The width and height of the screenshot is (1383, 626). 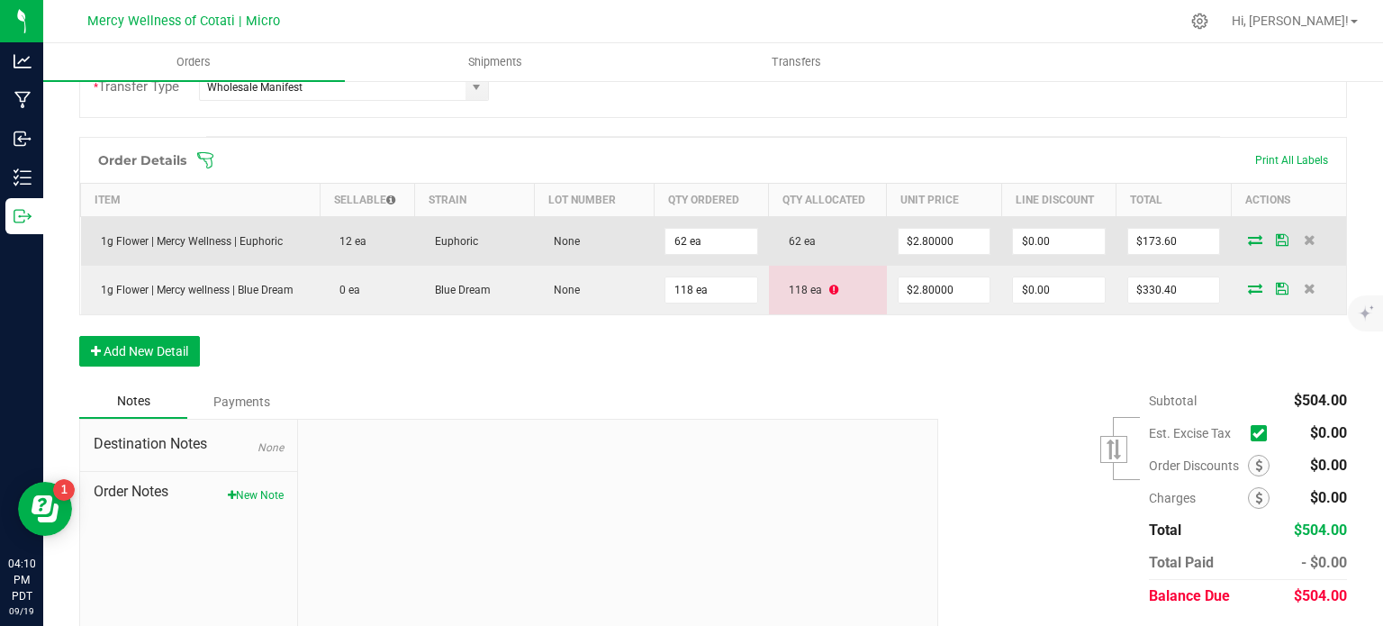 What do you see at coordinates (194, 62) in the screenshot?
I see `span: Orders` at bounding box center [194, 62].